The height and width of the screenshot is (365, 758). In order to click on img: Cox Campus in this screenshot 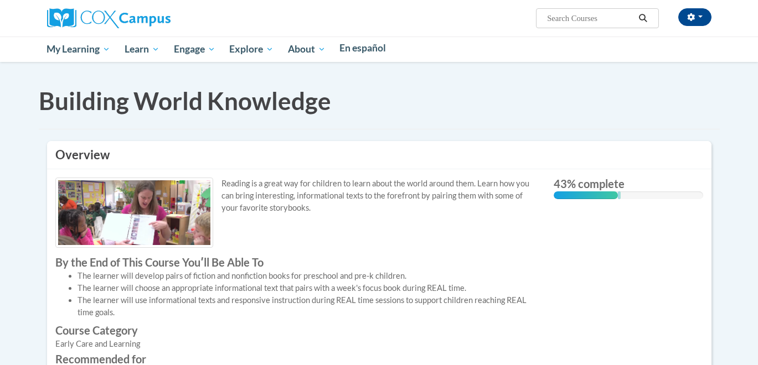, I will do `click(108, 18)`.